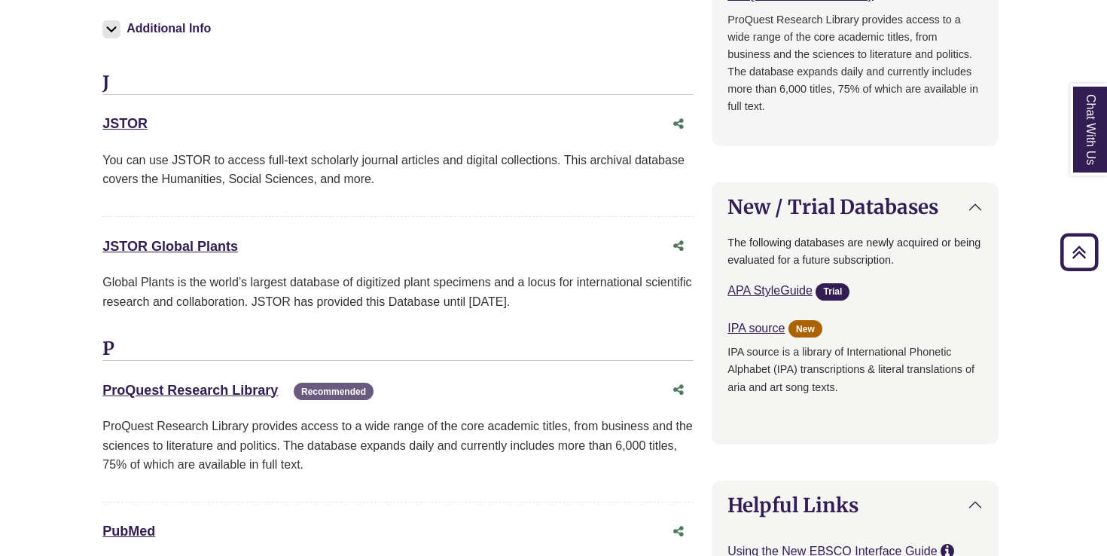 The image size is (1107, 556). Describe the element at coordinates (129, 531) in the screenshot. I see `a: PubMed` at that location.